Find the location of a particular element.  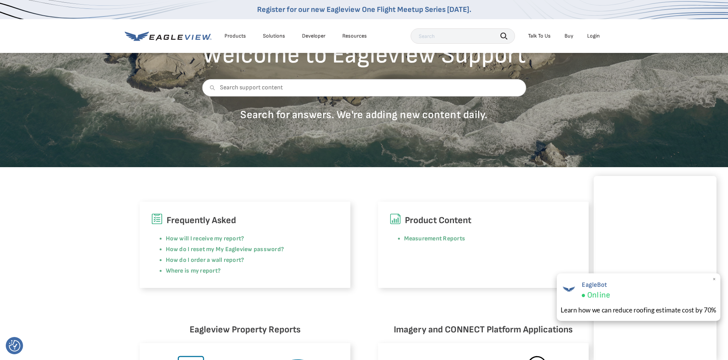

img: Revisit consent button is located at coordinates (15, 346).